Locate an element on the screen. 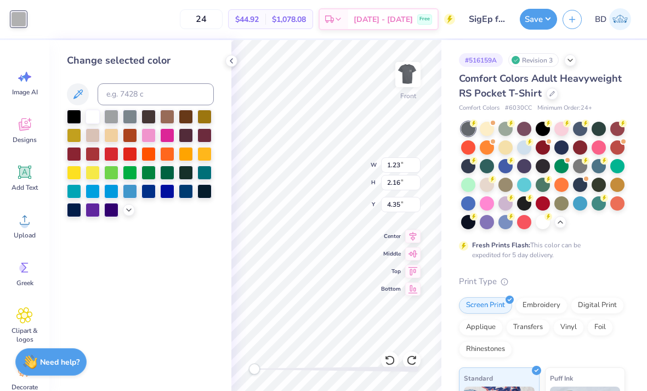 The width and height of the screenshot is (647, 391). span: Minimum Order: 24 + is located at coordinates (565, 108).